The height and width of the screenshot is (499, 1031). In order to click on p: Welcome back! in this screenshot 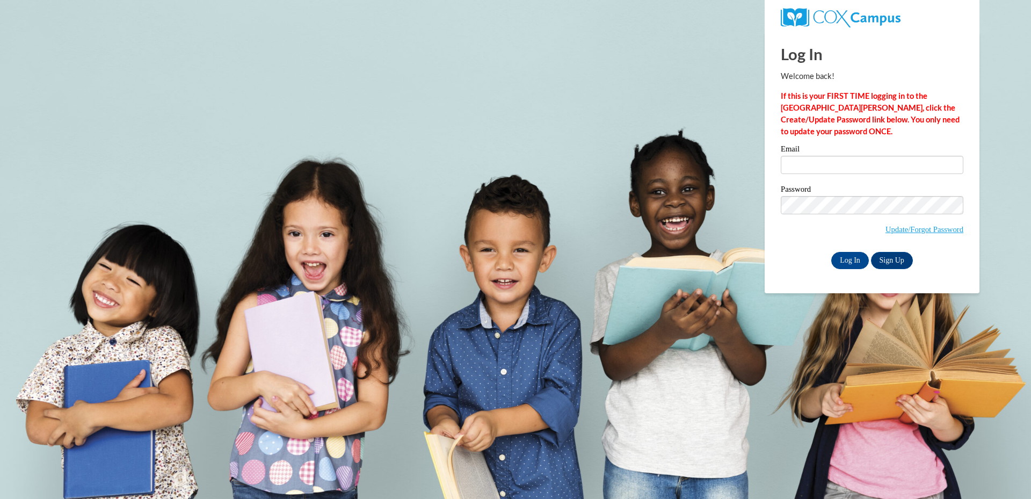, I will do `click(872, 76)`.